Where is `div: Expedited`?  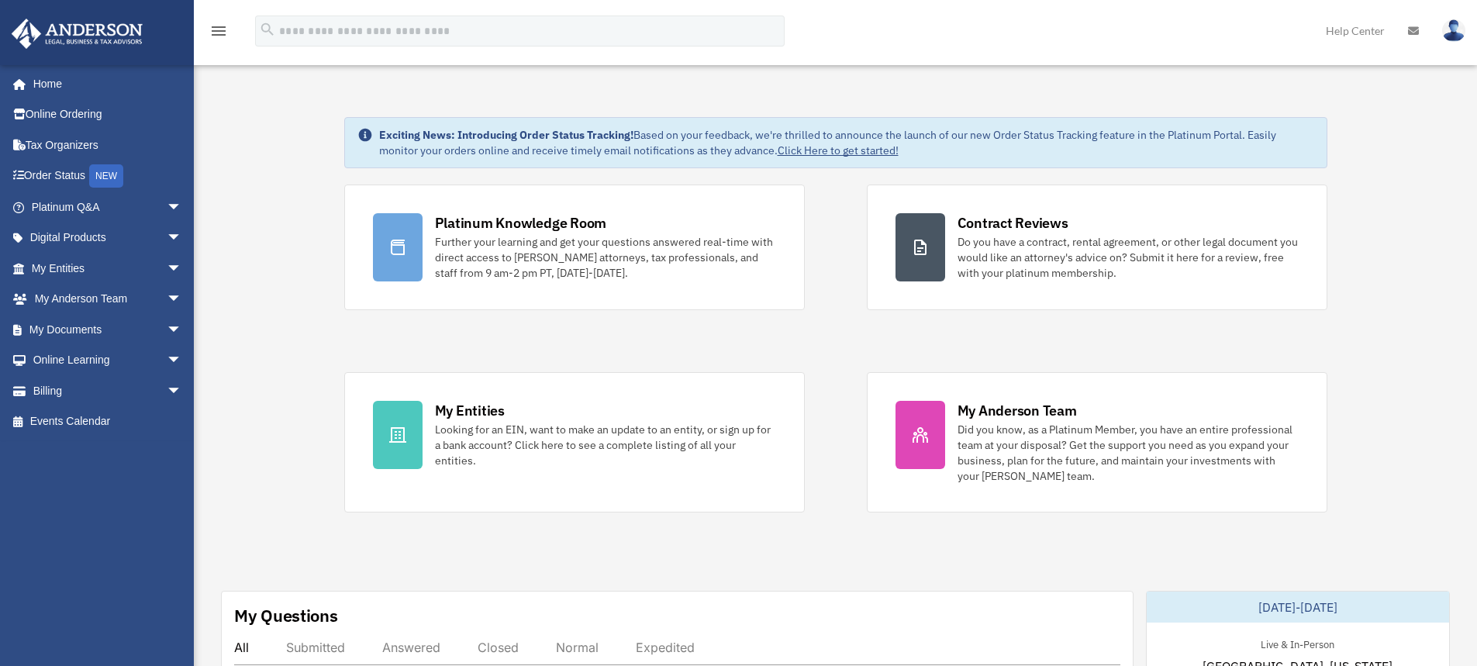
div: Expedited is located at coordinates (665, 647).